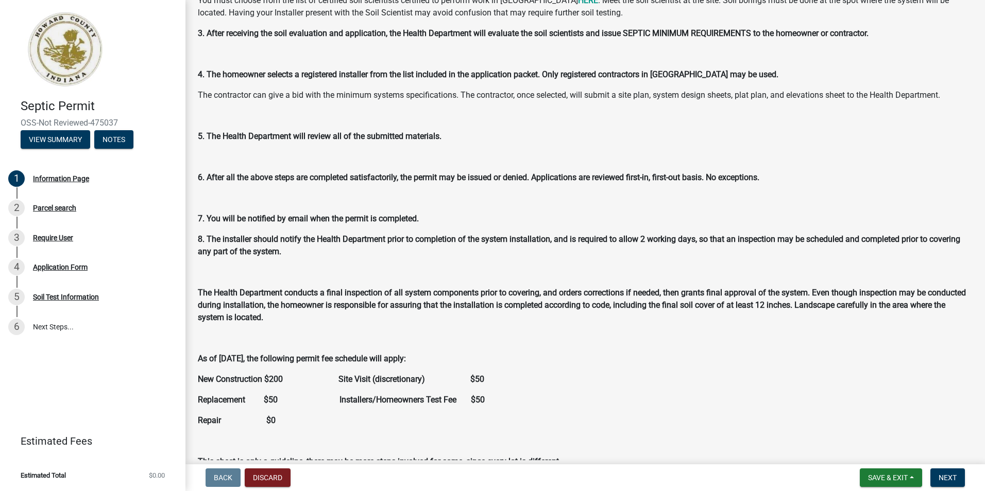 The image size is (985, 491). Describe the element at coordinates (267, 478) in the screenshot. I see `button: Discard` at that location.